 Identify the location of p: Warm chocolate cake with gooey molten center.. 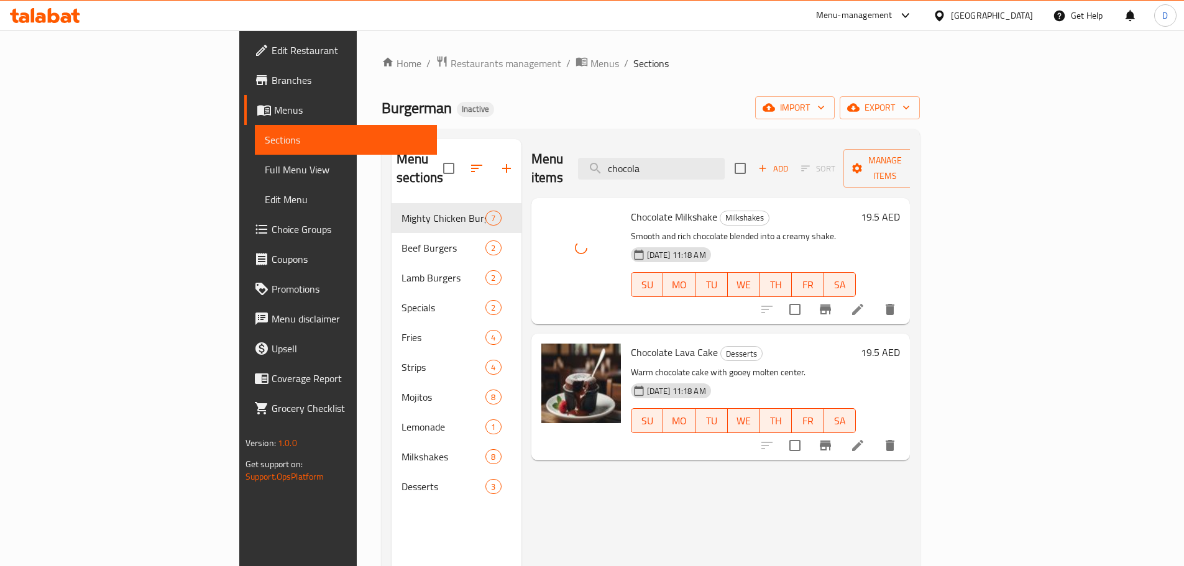
(743, 372).